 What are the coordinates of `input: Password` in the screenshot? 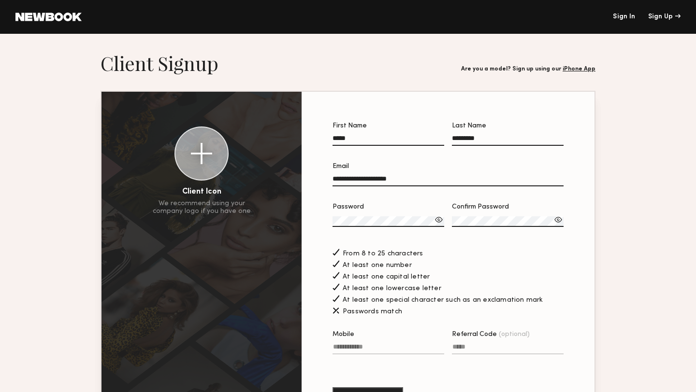 It's located at (388, 222).